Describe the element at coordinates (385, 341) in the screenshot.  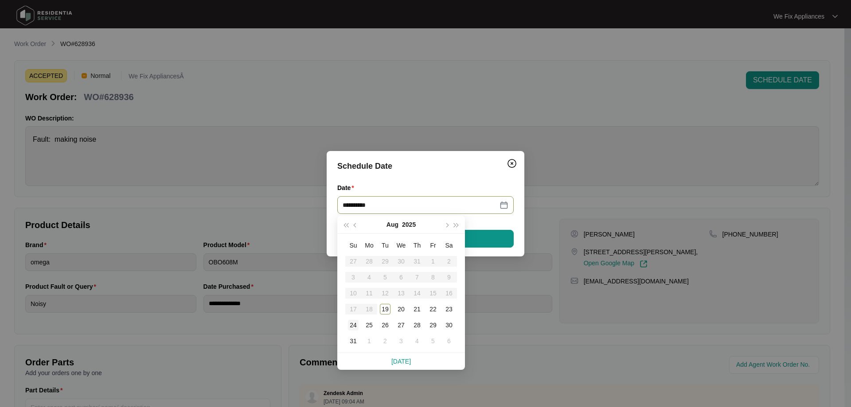
I see `td: 2025-09-02` at that location.